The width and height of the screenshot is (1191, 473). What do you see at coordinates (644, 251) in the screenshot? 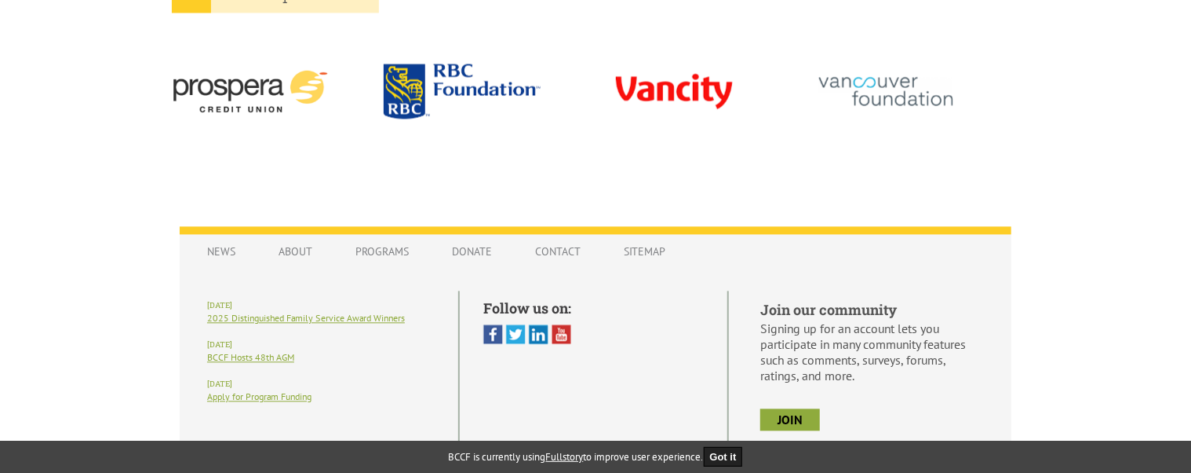
I see `a: Sitemap` at bounding box center [644, 251].